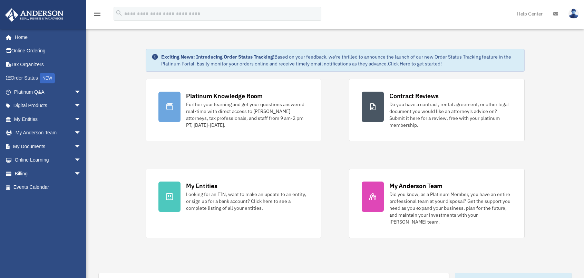 The width and height of the screenshot is (584, 278). I want to click on a: My Documentsarrow_drop_down, so click(48, 147).